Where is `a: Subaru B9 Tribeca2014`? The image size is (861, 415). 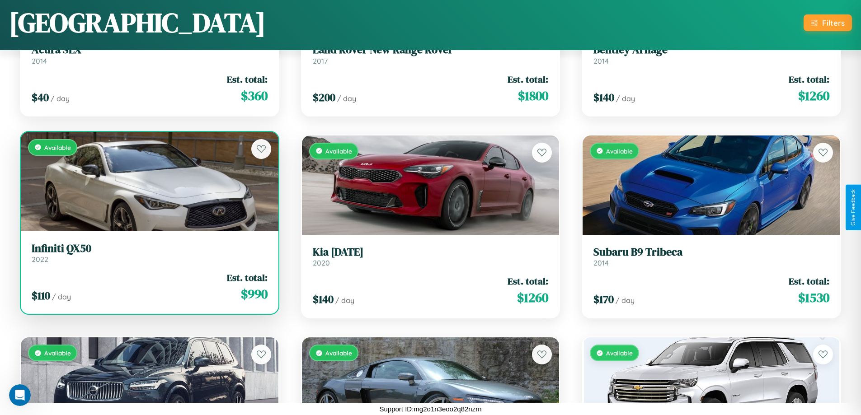 a: Subaru B9 Tribeca2014 is located at coordinates (711, 257).